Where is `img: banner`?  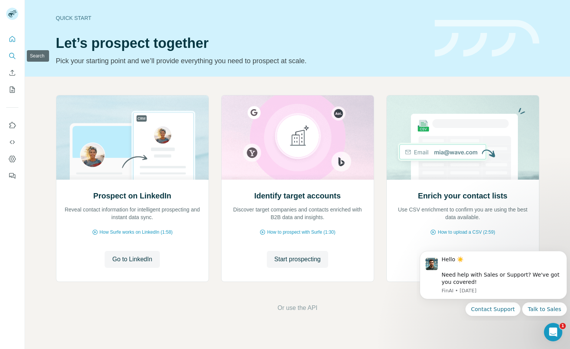 img: banner is located at coordinates (487, 38).